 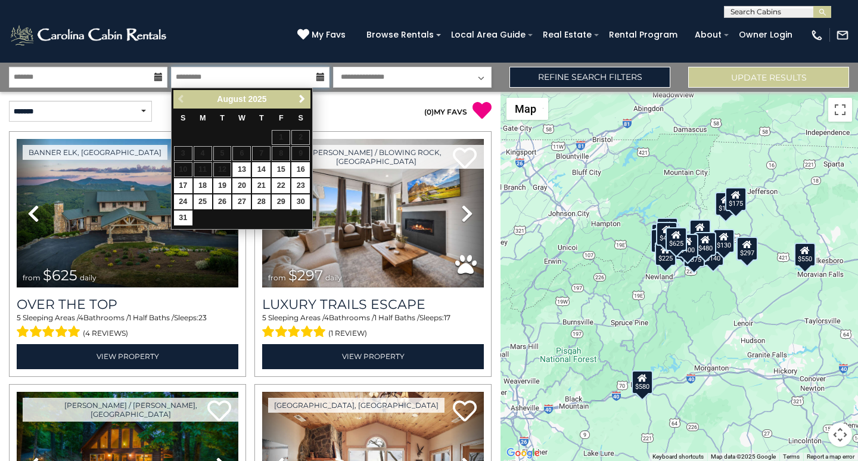 I want to click on span: $297, so click(x=306, y=275).